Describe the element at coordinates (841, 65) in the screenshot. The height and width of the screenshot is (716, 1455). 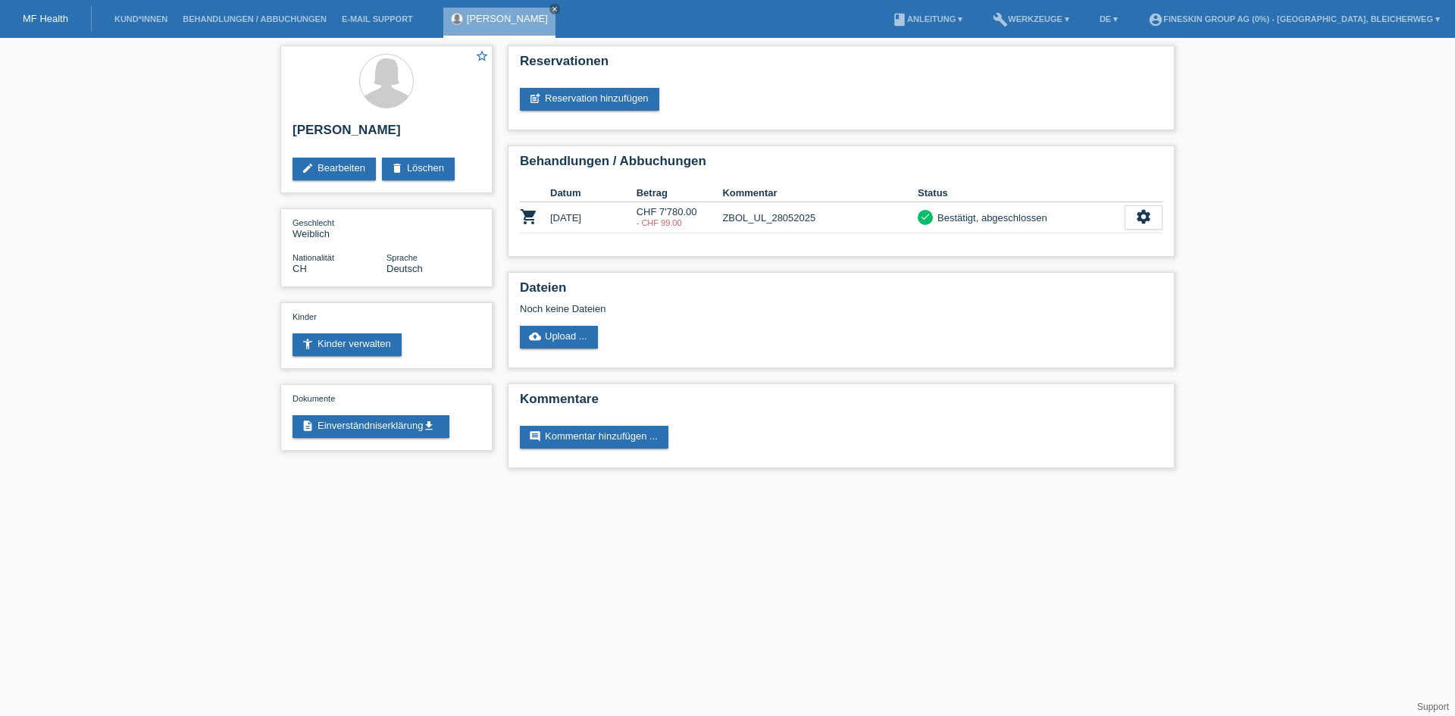
I see `h2: Reservationen` at that location.